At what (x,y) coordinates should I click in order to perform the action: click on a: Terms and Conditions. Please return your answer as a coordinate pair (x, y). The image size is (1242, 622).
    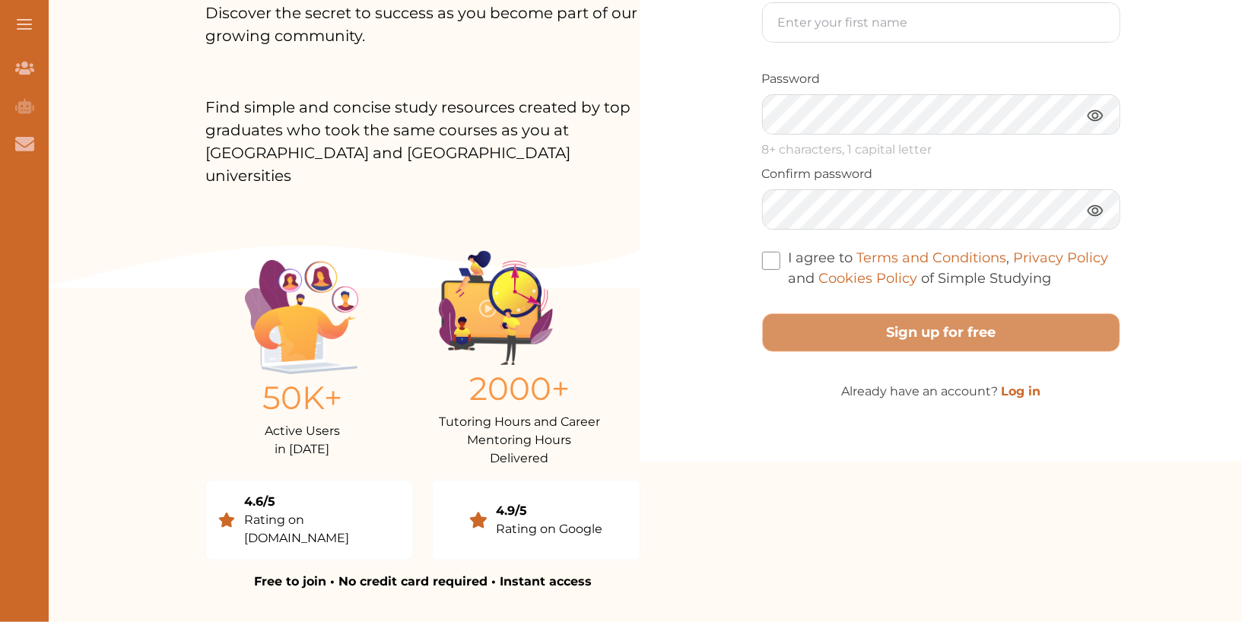
    Looking at the image, I should click on (932, 258).